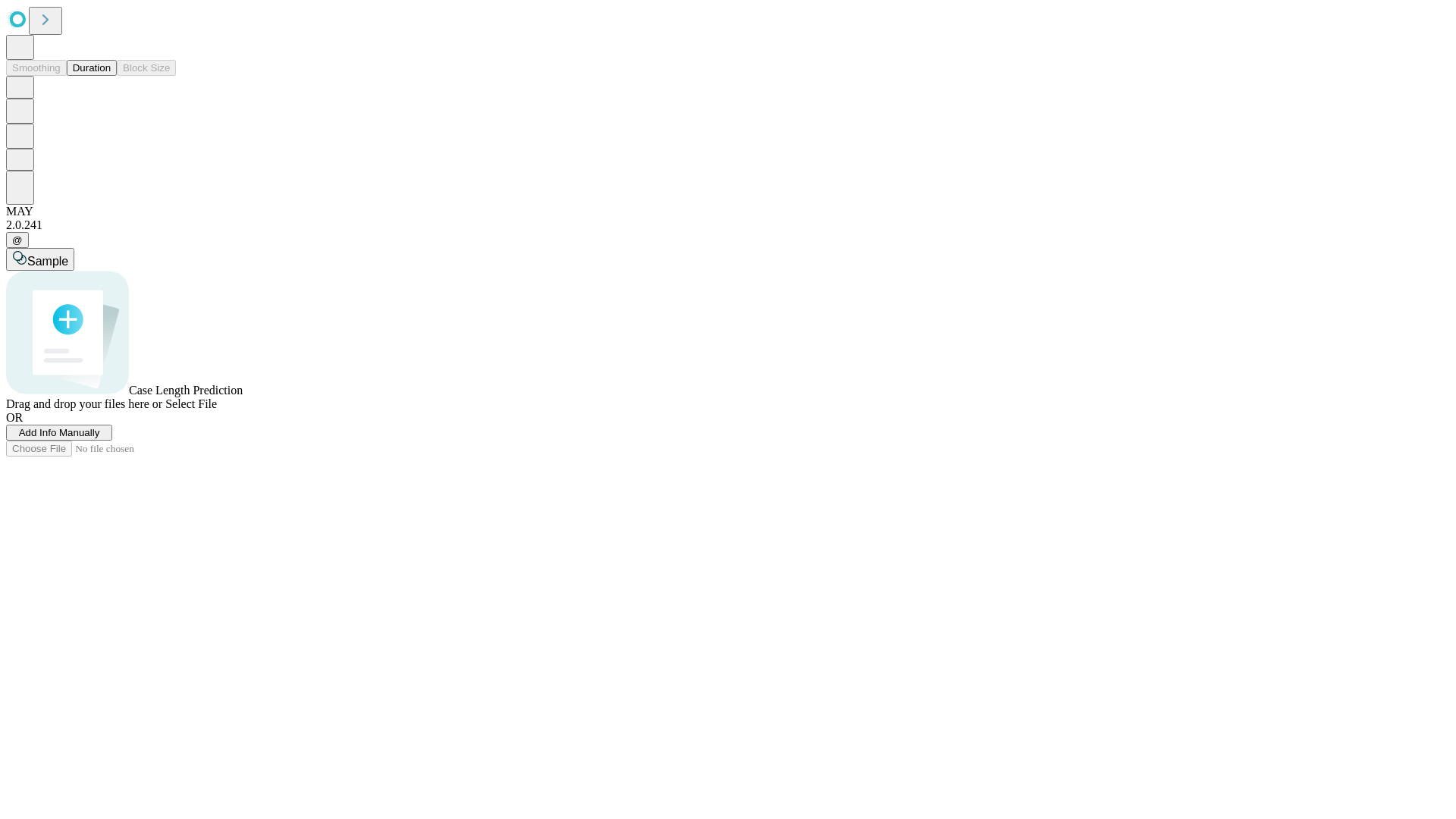 This screenshot has width=1456, height=819. I want to click on div: MAY, so click(728, 211).